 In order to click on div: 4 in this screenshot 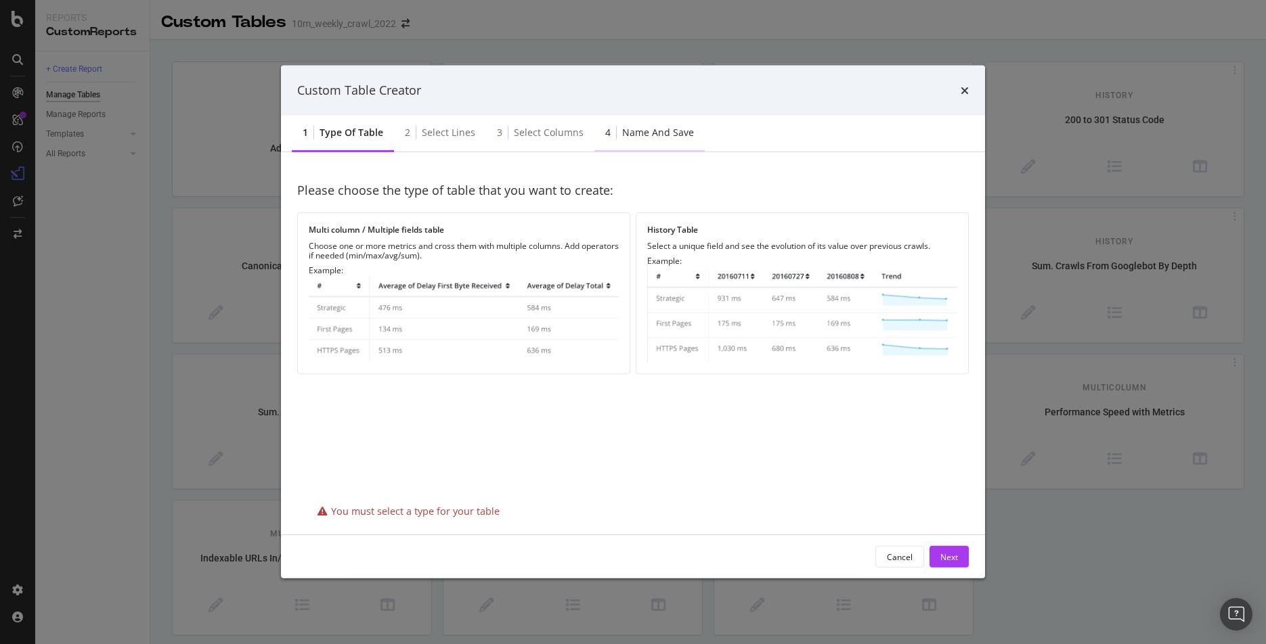, I will do `click(608, 133)`.